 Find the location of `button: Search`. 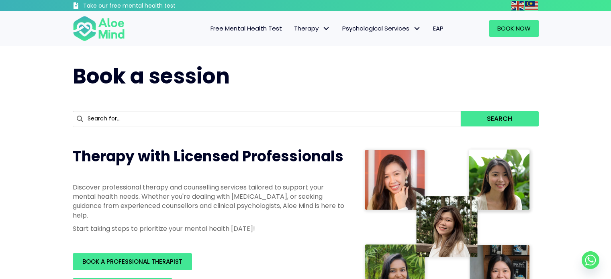

button: Search is located at coordinates (500, 119).